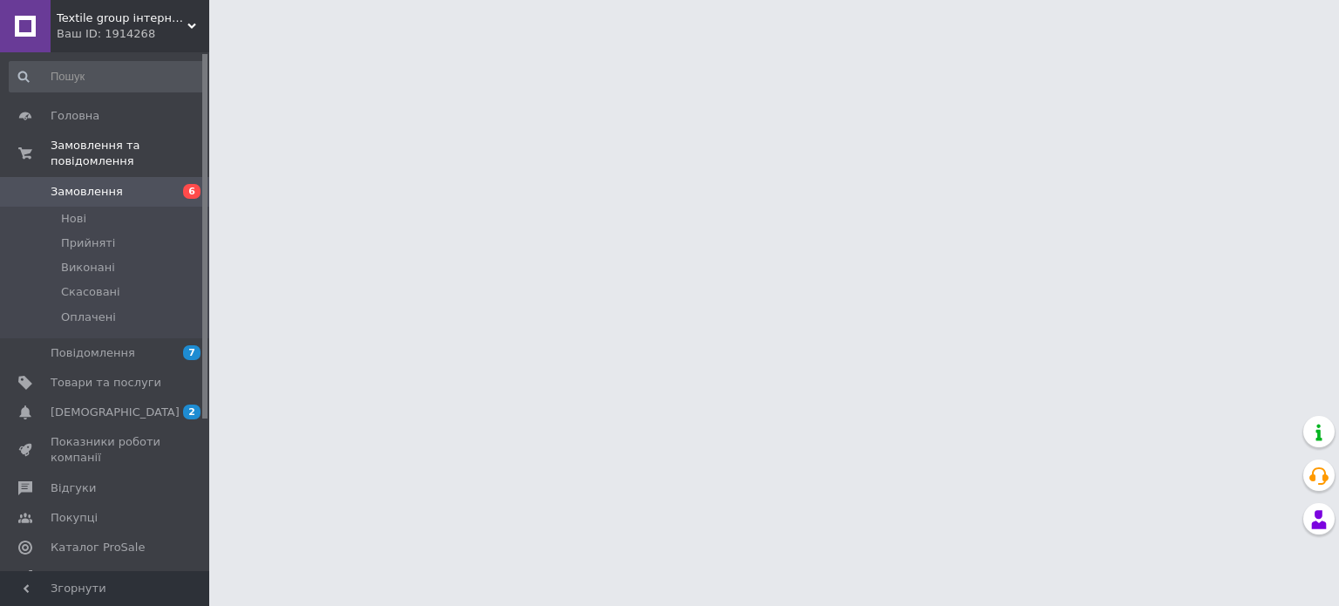 The height and width of the screenshot is (606, 1339). What do you see at coordinates (86, 192) in the screenshot?
I see `span: Замовлення` at bounding box center [86, 192].